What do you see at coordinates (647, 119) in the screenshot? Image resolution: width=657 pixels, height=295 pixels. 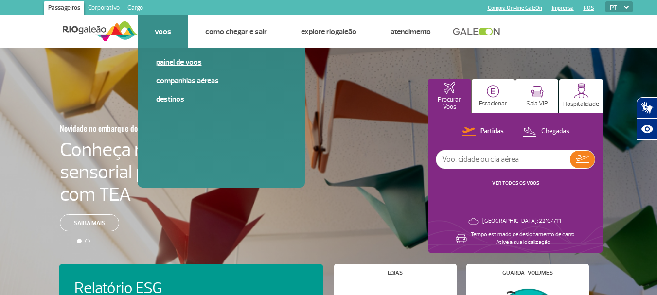 I see `div: Plugin de acessibilidade da Hand Talk.` at bounding box center [647, 119].